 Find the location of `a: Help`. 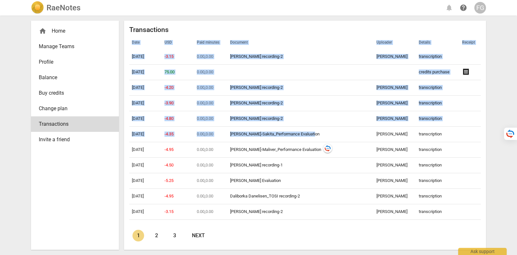

a: Help is located at coordinates (463, 8).